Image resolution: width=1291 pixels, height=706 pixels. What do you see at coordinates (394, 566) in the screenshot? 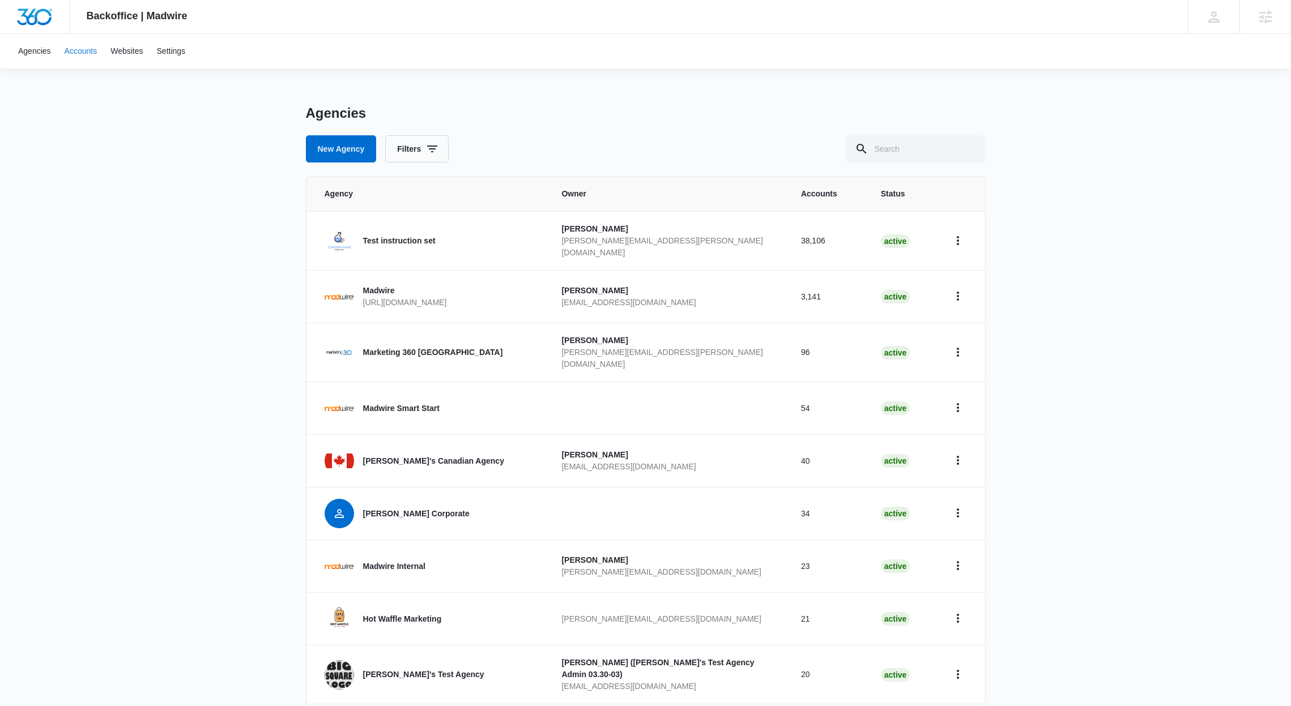
I see `p: Madwire Internal` at bounding box center [394, 566].